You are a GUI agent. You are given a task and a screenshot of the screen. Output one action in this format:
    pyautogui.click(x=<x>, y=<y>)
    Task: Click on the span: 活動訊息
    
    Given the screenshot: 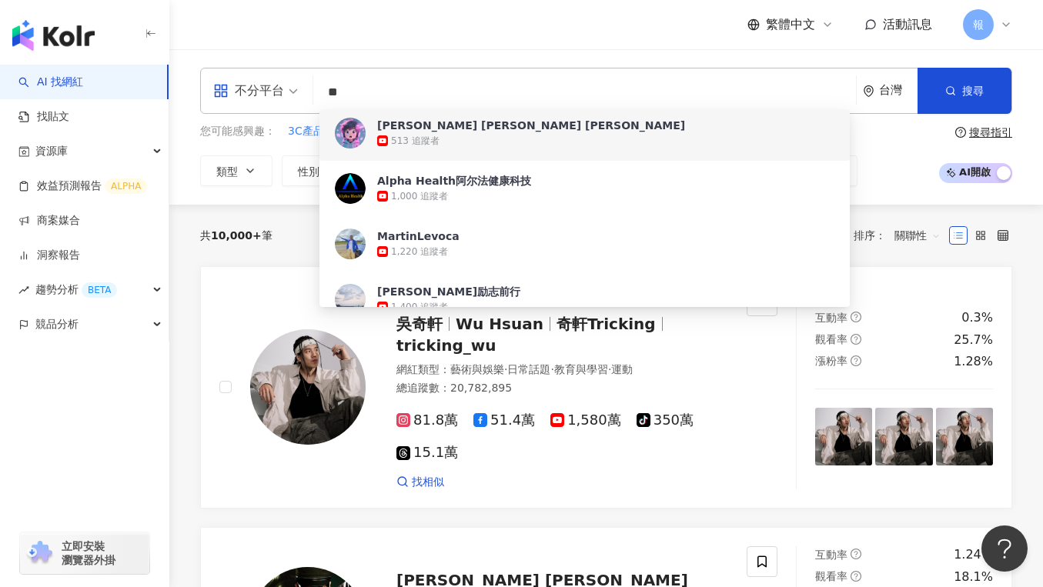 What is the action you would take?
    pyautogui.click(x=907, y=24)
    